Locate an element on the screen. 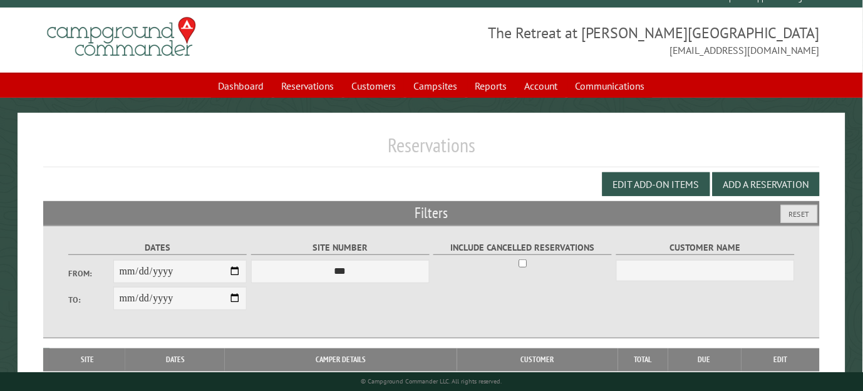 This screenshot has width=863, height=391. label: From: is located at coordinates (90, 273).